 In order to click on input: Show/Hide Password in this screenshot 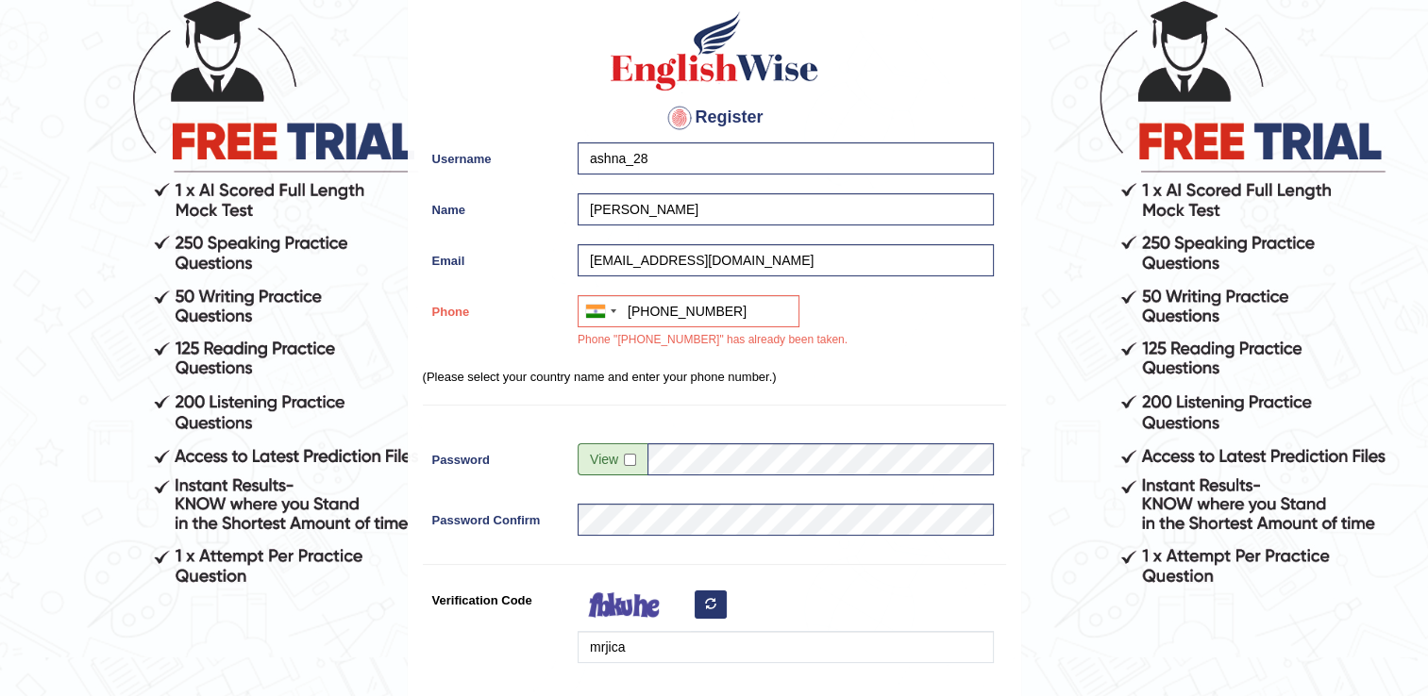, I will do `click(629, 460)`.